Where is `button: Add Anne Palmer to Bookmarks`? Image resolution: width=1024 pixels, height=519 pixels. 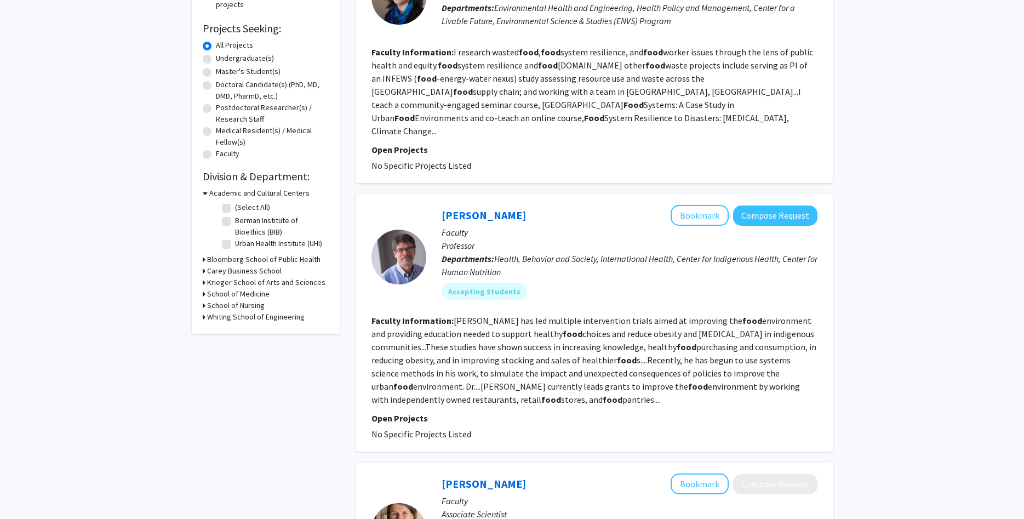
button: Add Anne Palmer to Bookmarks is located at coordinates (700, 484).